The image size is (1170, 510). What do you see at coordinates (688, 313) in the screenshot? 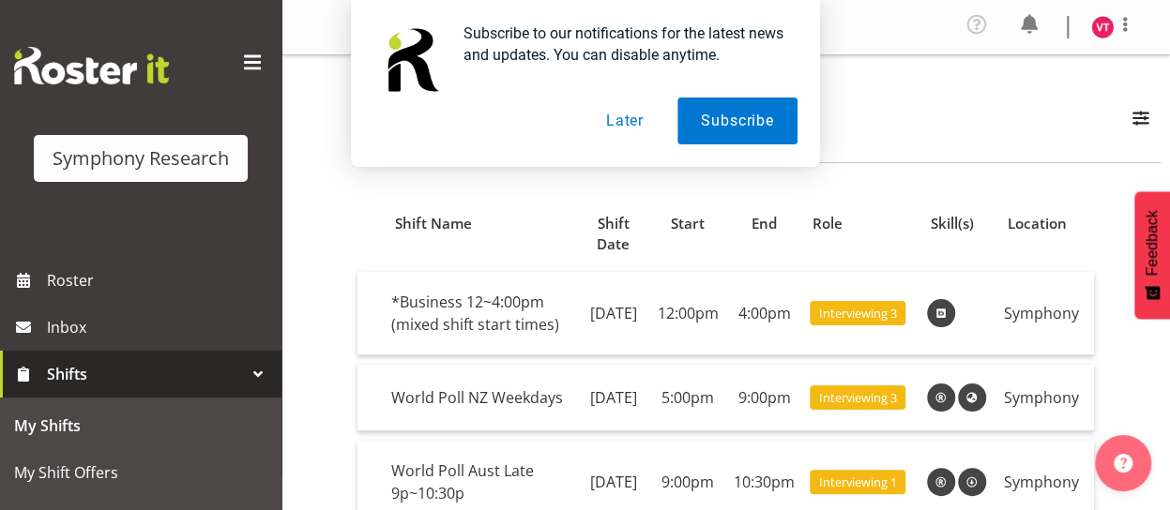
I see `td: 12:00pm` at bounding box center [688, 313].